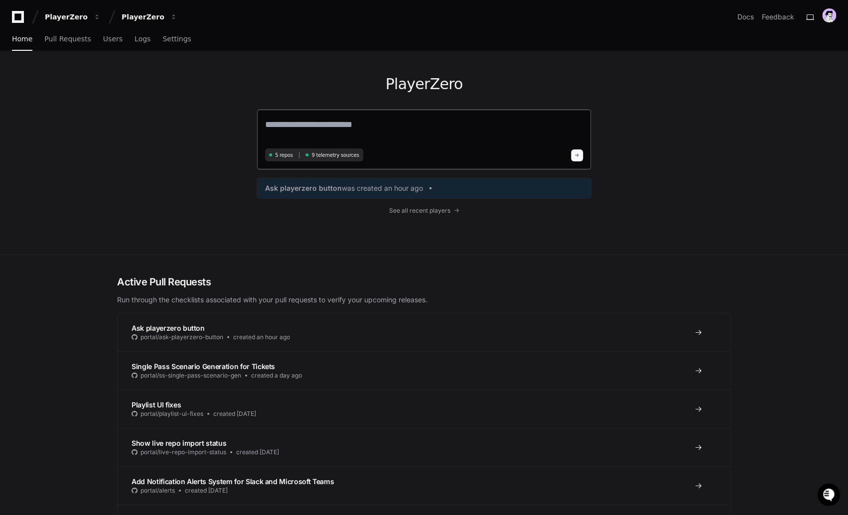 This screenshot has height=515, width=848. I want to click on span: Users, so click(113, 39).